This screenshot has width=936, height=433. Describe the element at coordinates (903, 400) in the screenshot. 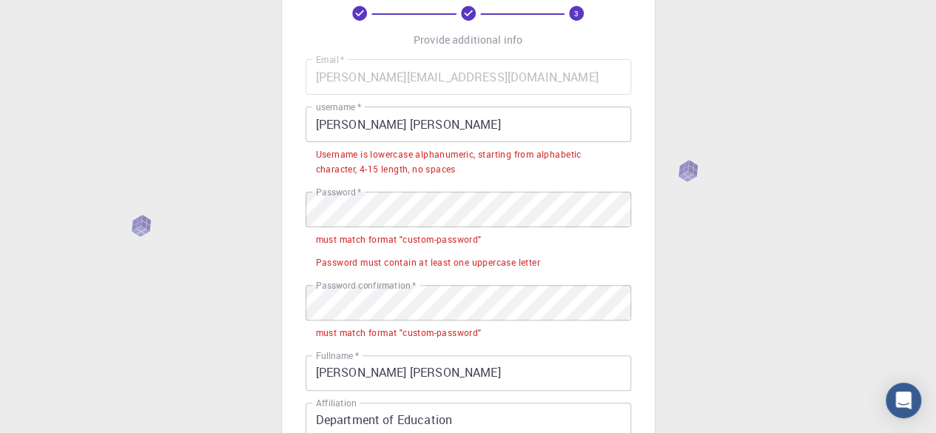

I see `div: Open Intercom Messenger` at that location.